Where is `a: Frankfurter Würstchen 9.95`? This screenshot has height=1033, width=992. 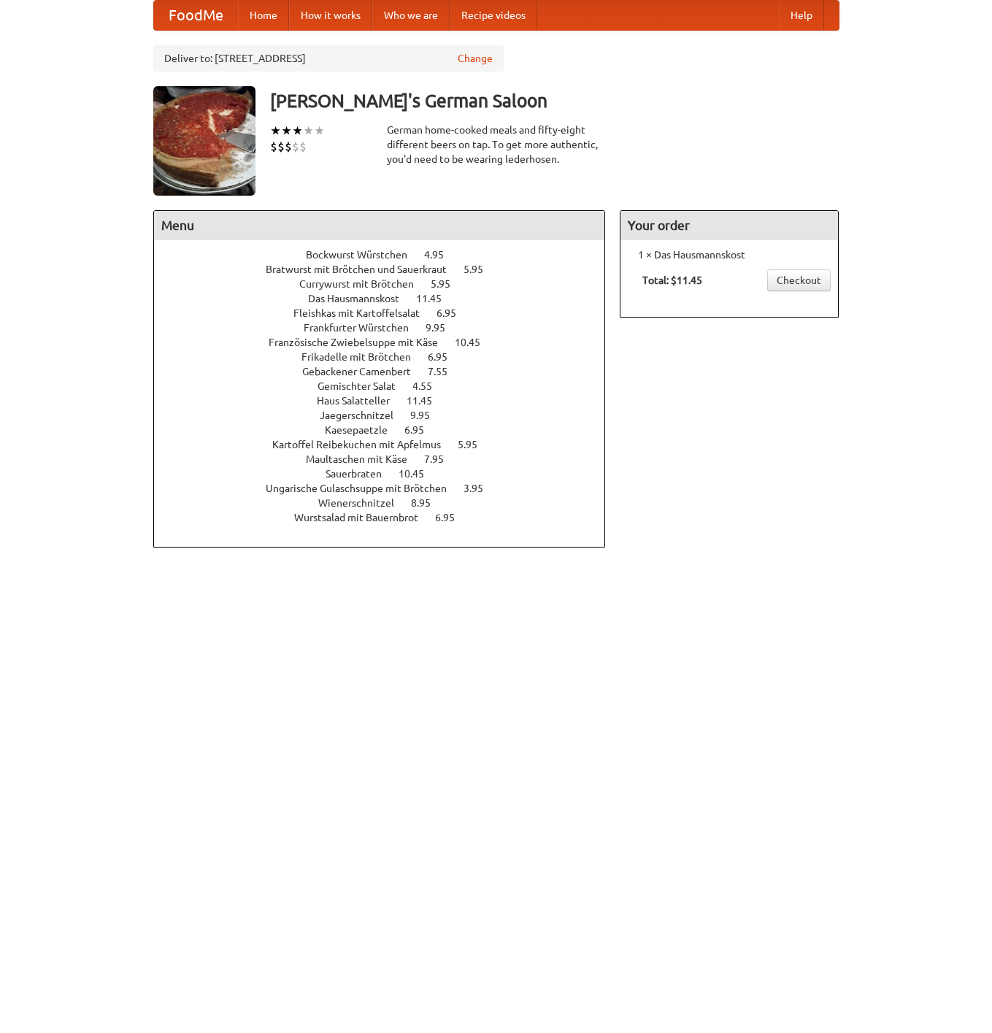 a: Frankfurter Würstchen 9.95 is located at coordinates (388, 328).